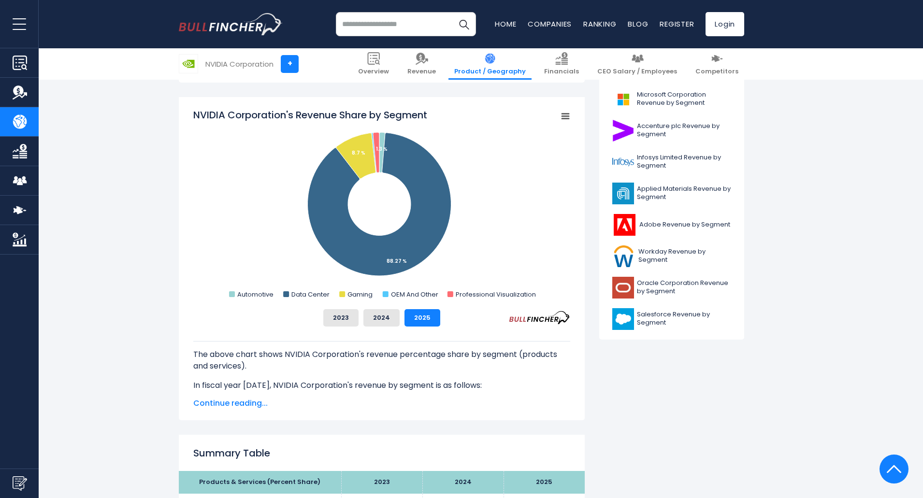 The width and height of the screenshot is (923, 498). What do you see at coordinates (381, 318) in the screenshot?
I see `button: 2024` at bounding box center [381, 318].